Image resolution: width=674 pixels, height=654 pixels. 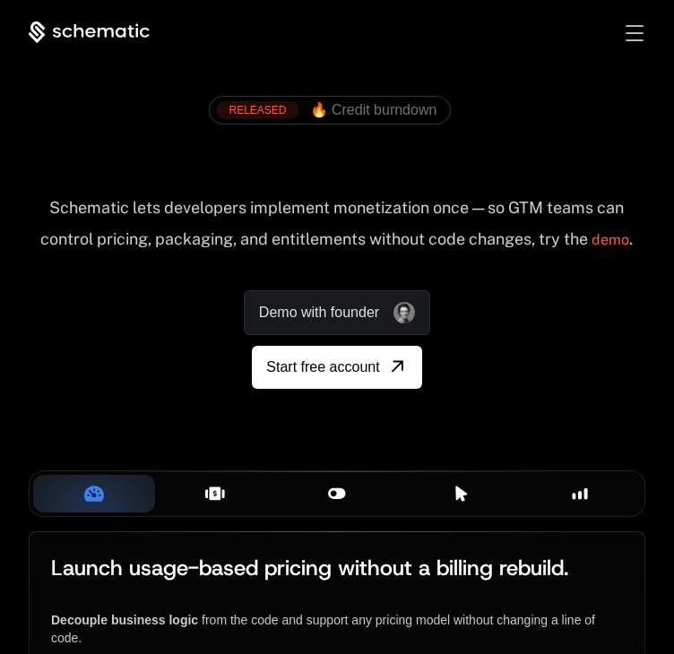 What do you see at coordinates (323, 367) in the screenshot?
I see `span: Start free account` at bounding box center [323, 367].